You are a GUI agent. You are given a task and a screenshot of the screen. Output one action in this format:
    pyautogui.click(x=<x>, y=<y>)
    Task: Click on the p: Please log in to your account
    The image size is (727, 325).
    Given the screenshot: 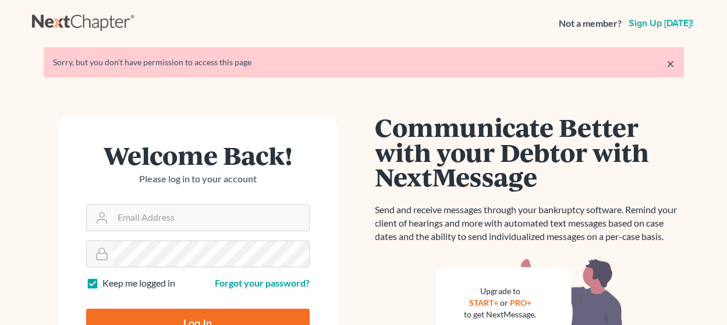 What is the action you would take?
    pyautogui.click(x=198, y=179)
    